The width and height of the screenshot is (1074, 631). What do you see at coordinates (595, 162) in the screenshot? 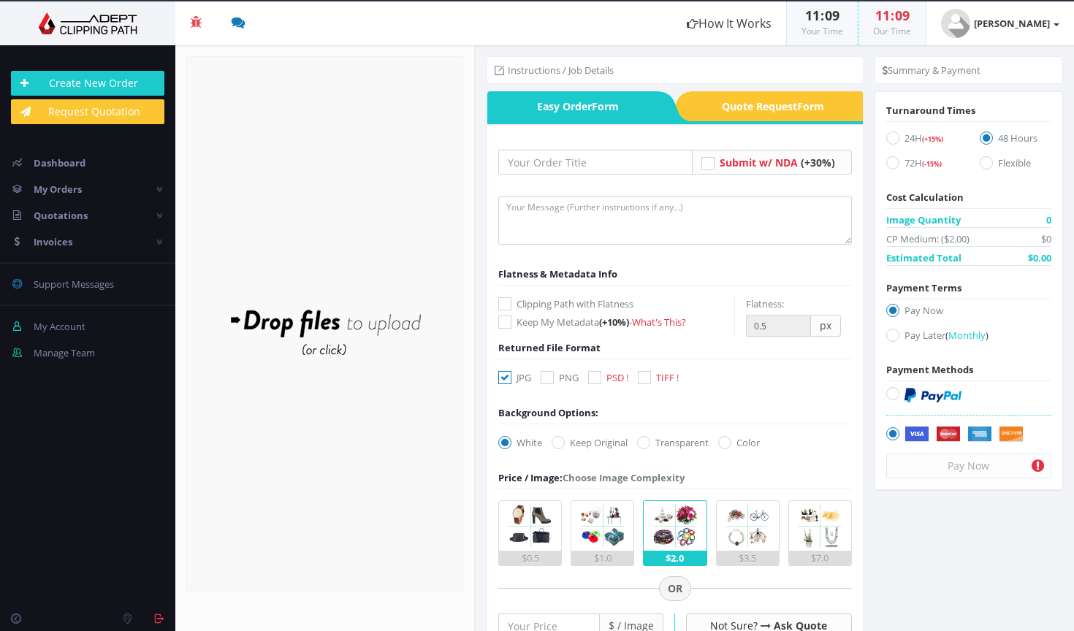
I see `input: Your Order Title` at bounding box center [595, 162].